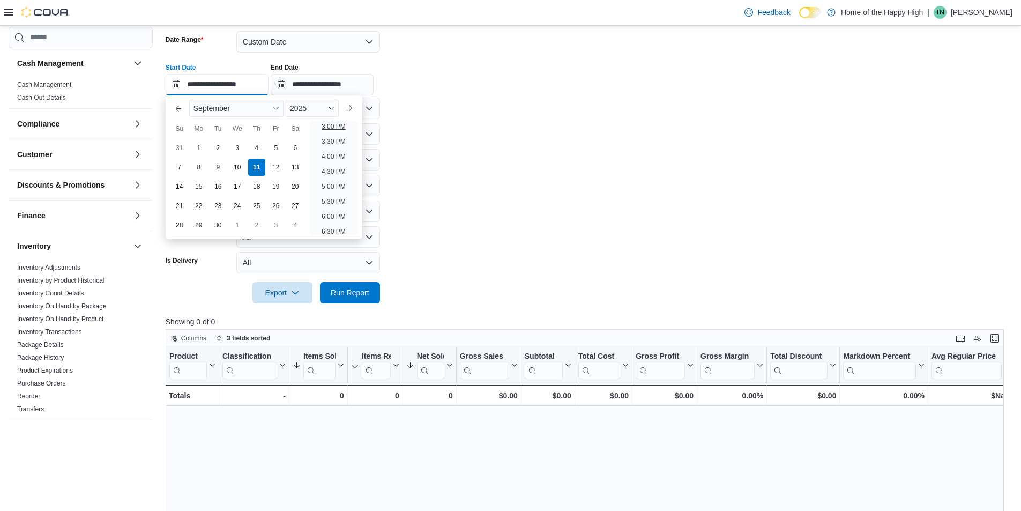  Describe the element at coordinates (376, 364) in the screenshot. I see `div: Items Ref` at that location.